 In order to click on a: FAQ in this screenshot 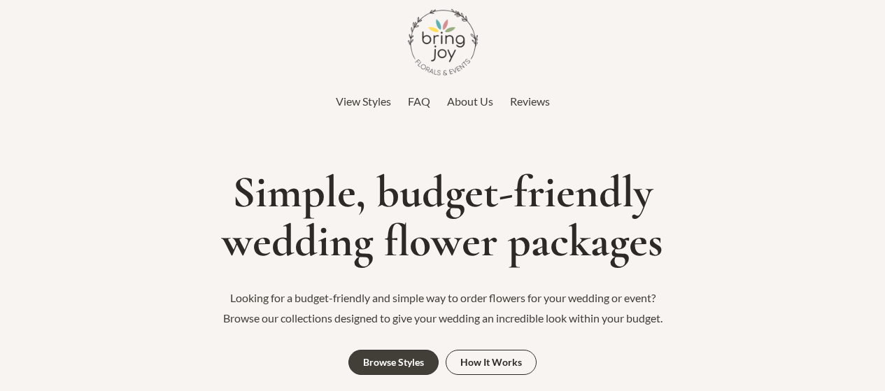, I will do `click(419, 101)`.